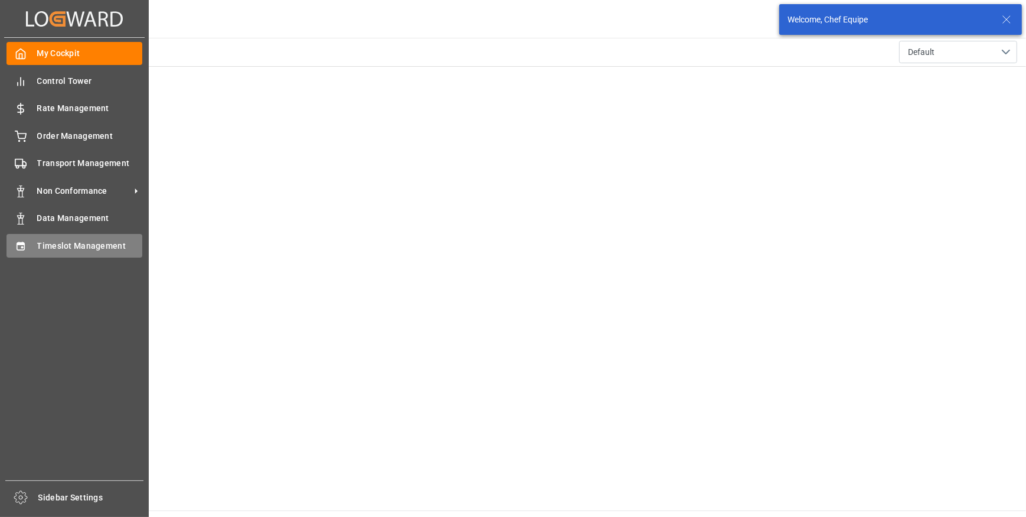 The image size is (1026, 517). What do you see at coordinates (74, 53) in the screenshot?
I see `a: My Cockpit` at bounding box center [74, 53].